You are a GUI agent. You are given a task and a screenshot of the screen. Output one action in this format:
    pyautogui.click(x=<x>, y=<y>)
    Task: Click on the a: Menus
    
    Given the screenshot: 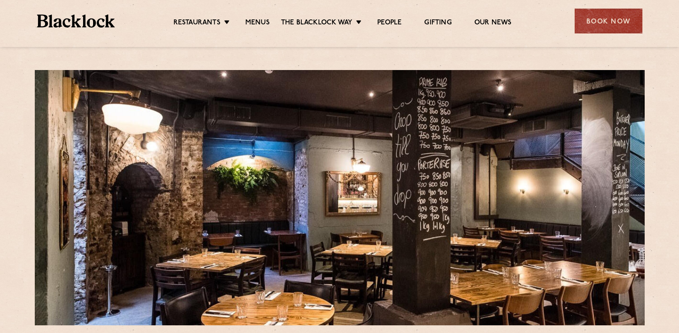 What is the action you would take?
    pyautogui.click(x=258, y=23)
    